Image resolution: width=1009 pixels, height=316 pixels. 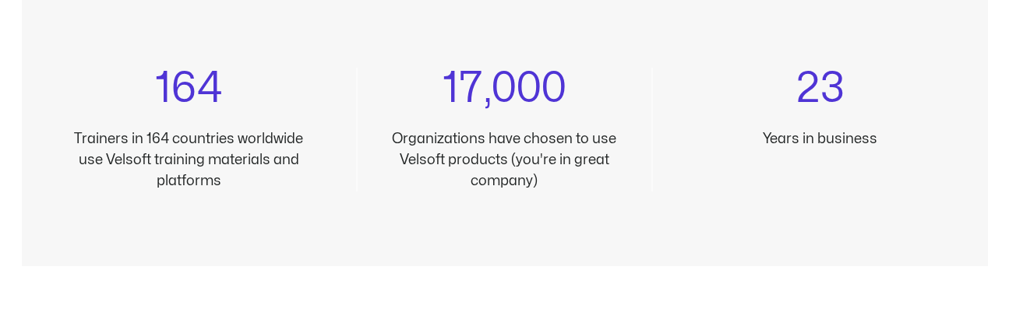 I want to click on h3: 164, so click(x=189, y=89).